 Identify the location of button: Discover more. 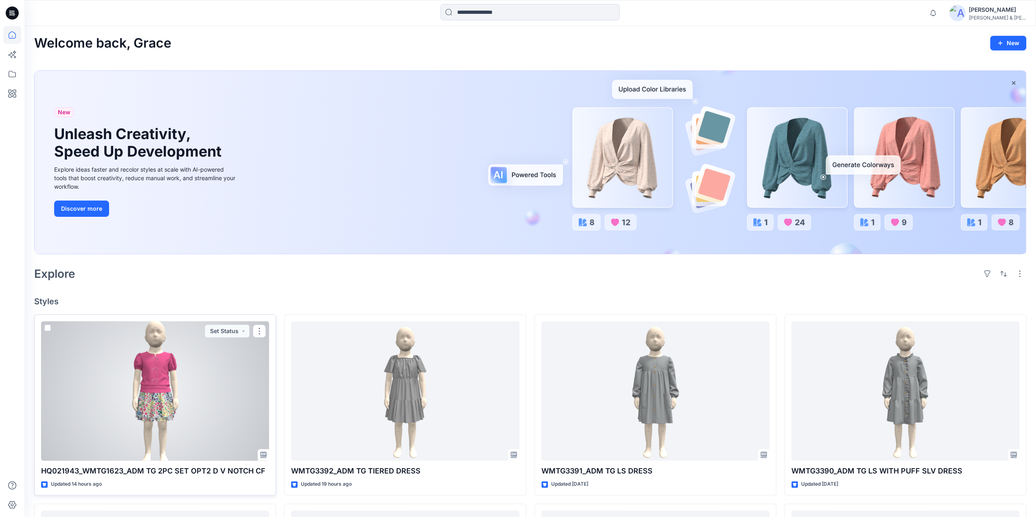
(81, 209).